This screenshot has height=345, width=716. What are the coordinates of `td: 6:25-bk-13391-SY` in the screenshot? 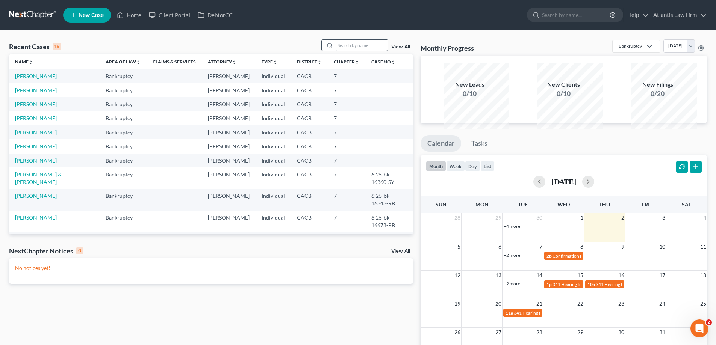 It's located at (389, 243).